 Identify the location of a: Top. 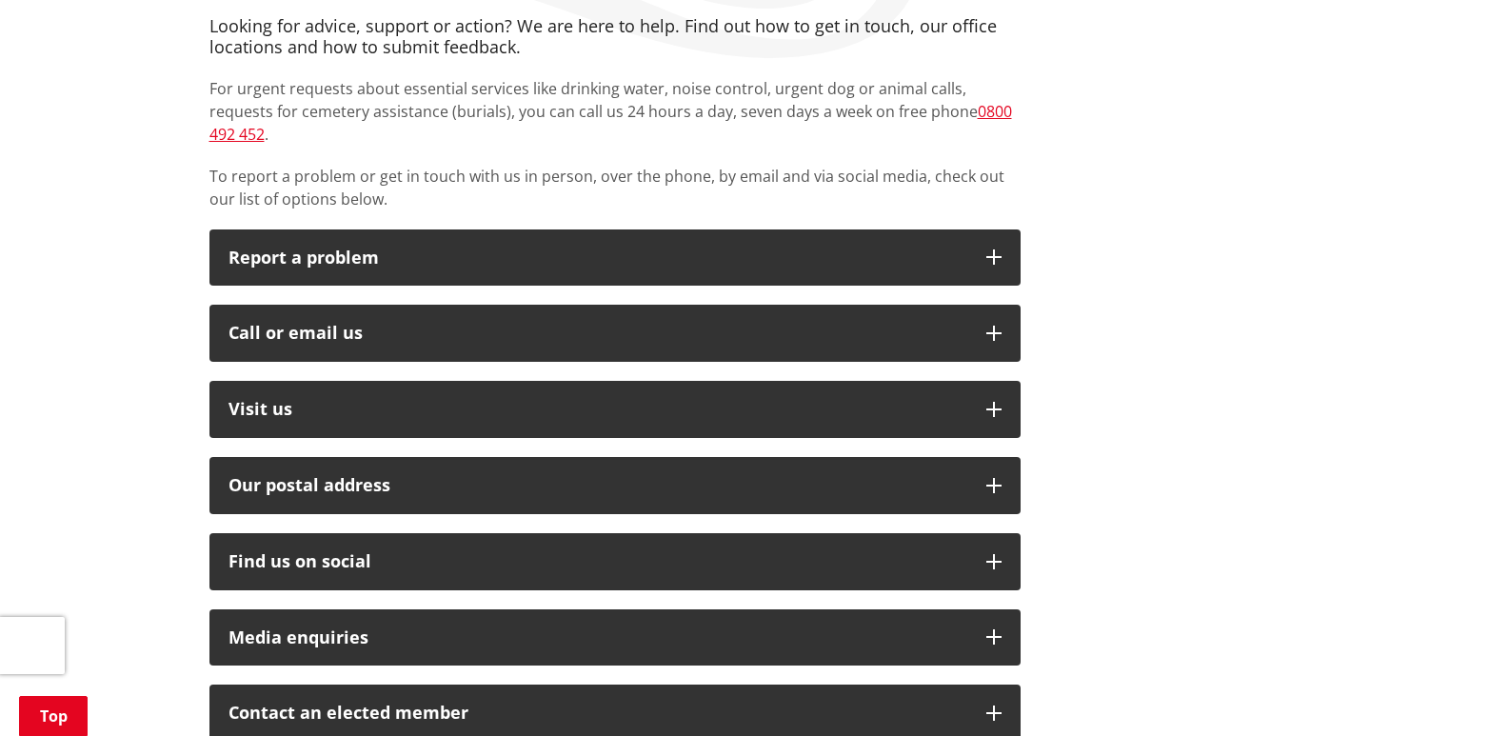
(53, 716).